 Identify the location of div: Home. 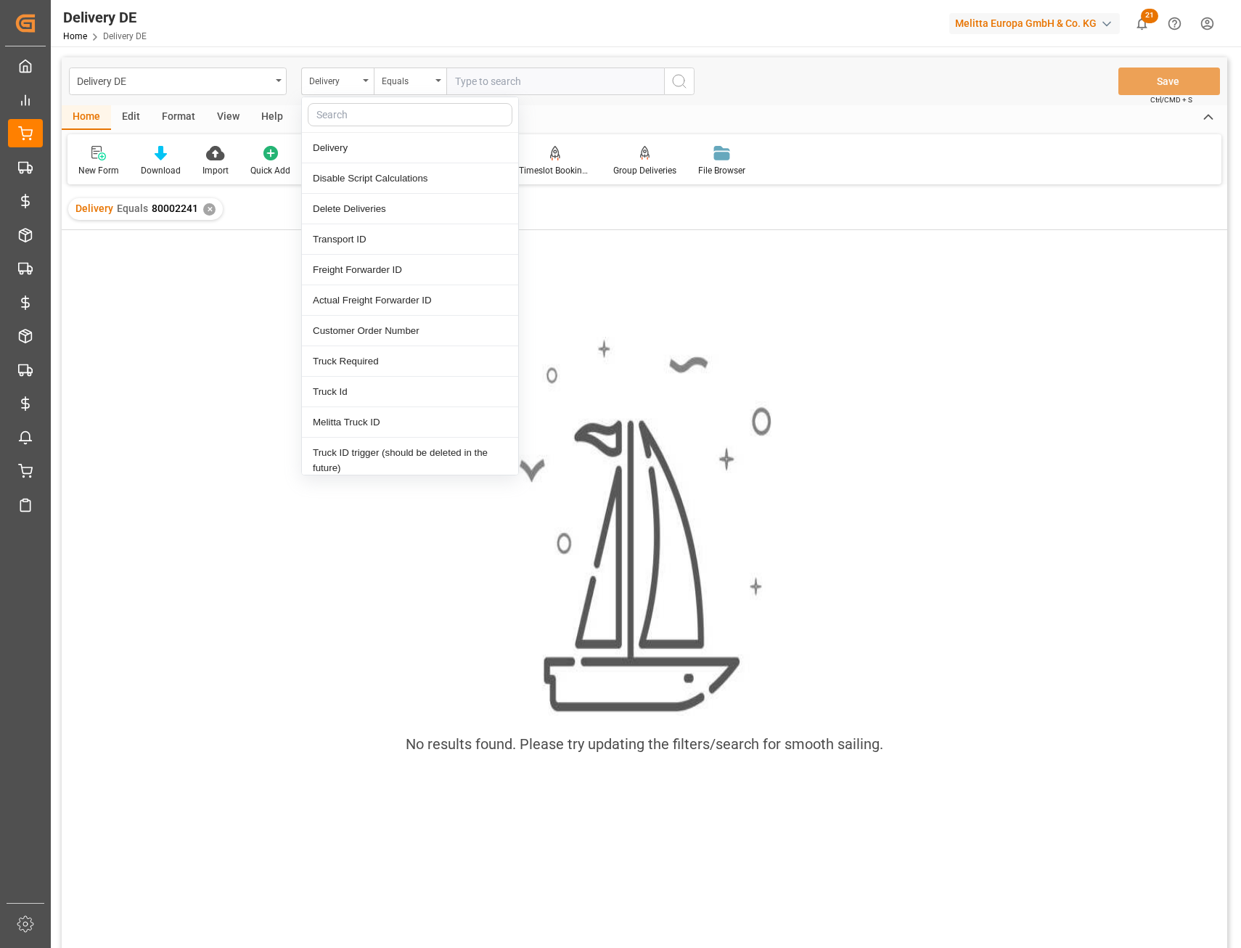
(86, 118).